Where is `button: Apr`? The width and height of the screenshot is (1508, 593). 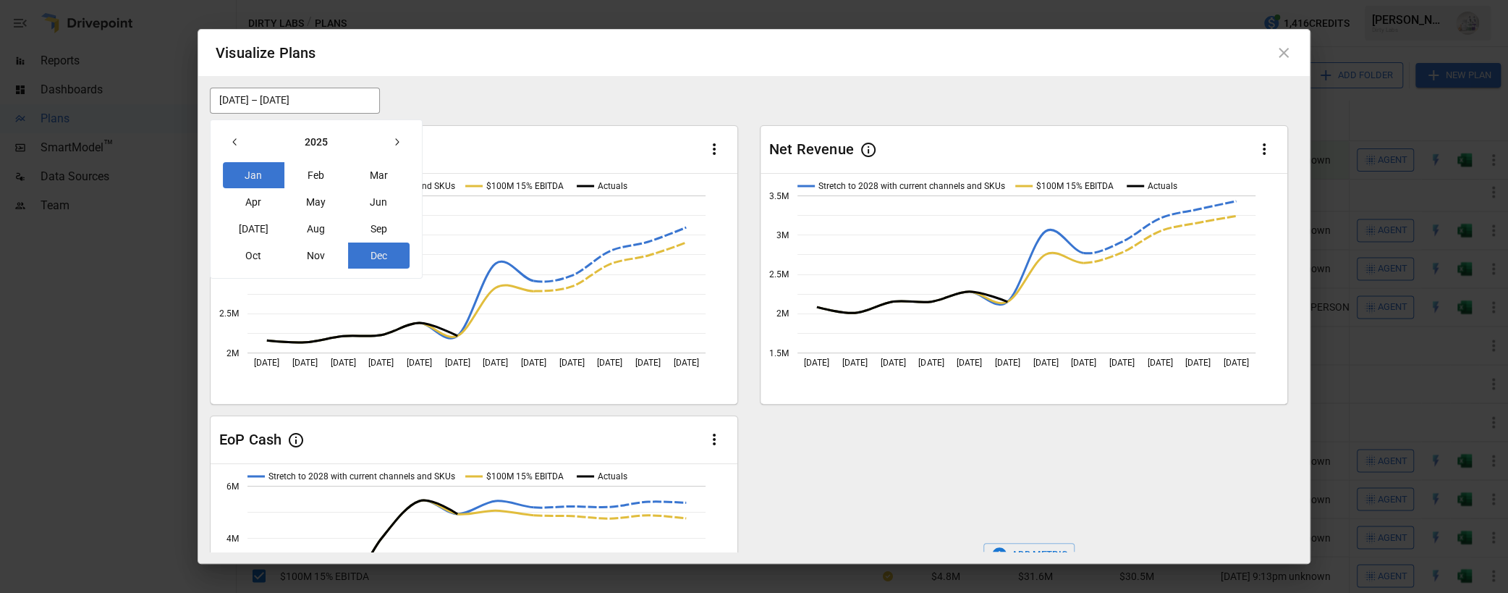
button: Apr is located at coordinates (254, 202).